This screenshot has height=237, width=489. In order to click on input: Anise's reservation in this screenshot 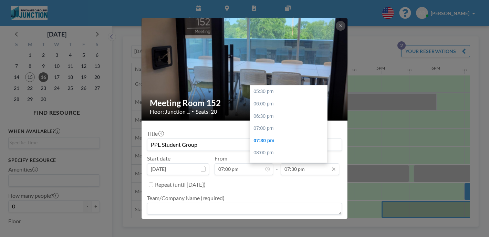, I will do `click(244, 145)`.